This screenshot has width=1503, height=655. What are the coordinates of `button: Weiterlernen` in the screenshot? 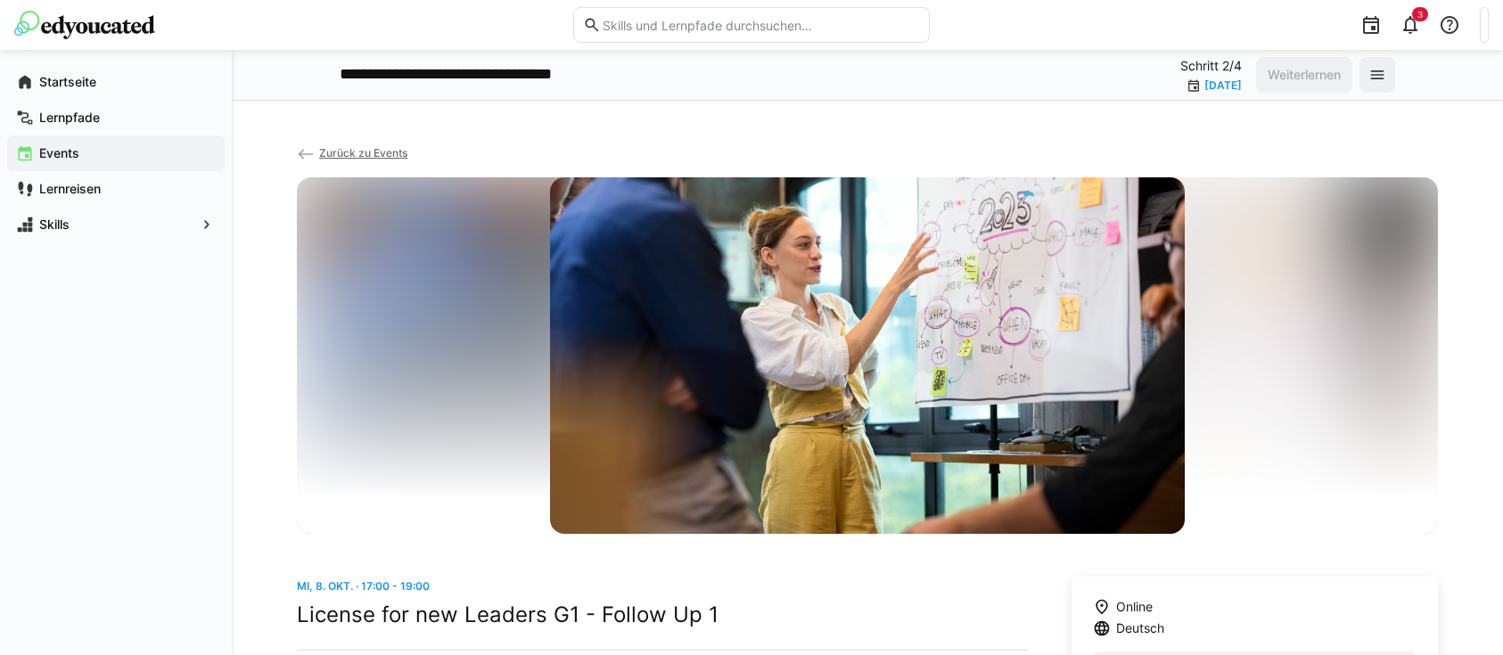 It's located at (1305, 75).